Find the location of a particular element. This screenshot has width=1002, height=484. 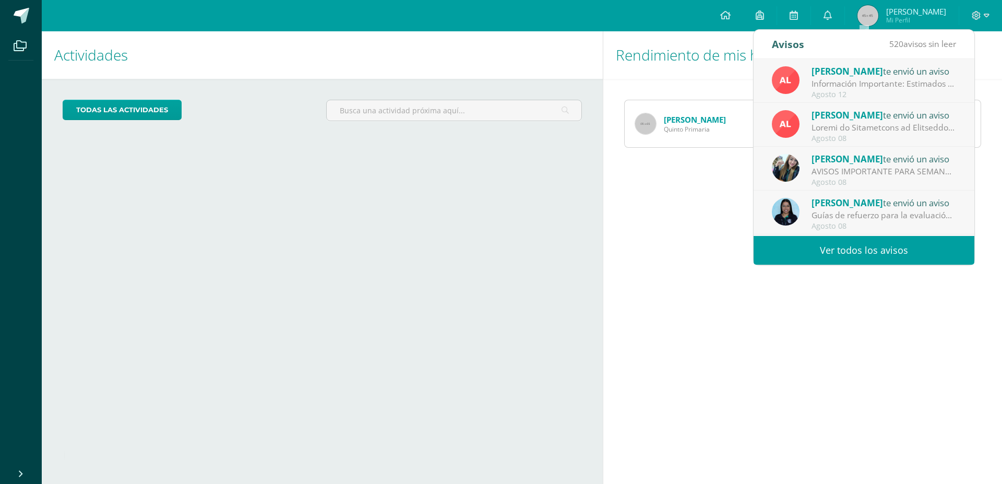

a: todas las Actividades is located at coordinates (122, 110).